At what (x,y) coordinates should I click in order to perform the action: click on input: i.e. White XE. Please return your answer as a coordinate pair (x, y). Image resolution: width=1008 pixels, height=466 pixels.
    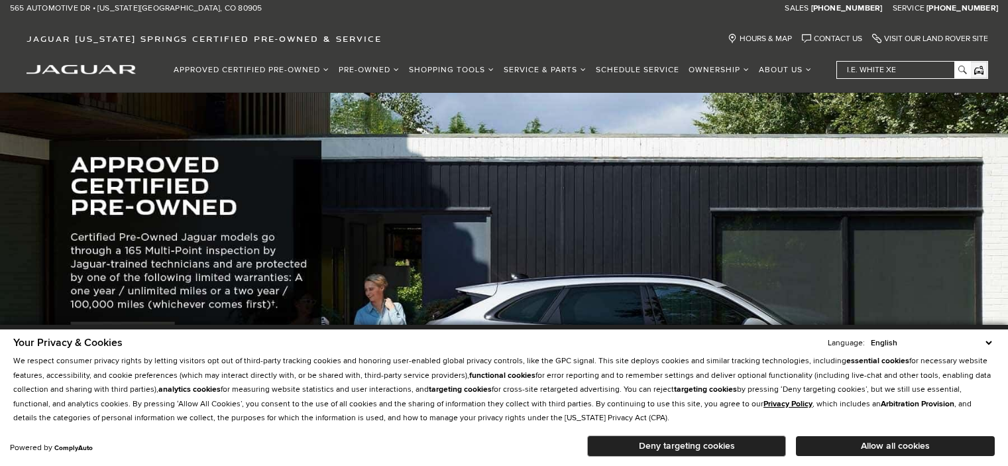
    Looking at the image, I should click on (903, 70).